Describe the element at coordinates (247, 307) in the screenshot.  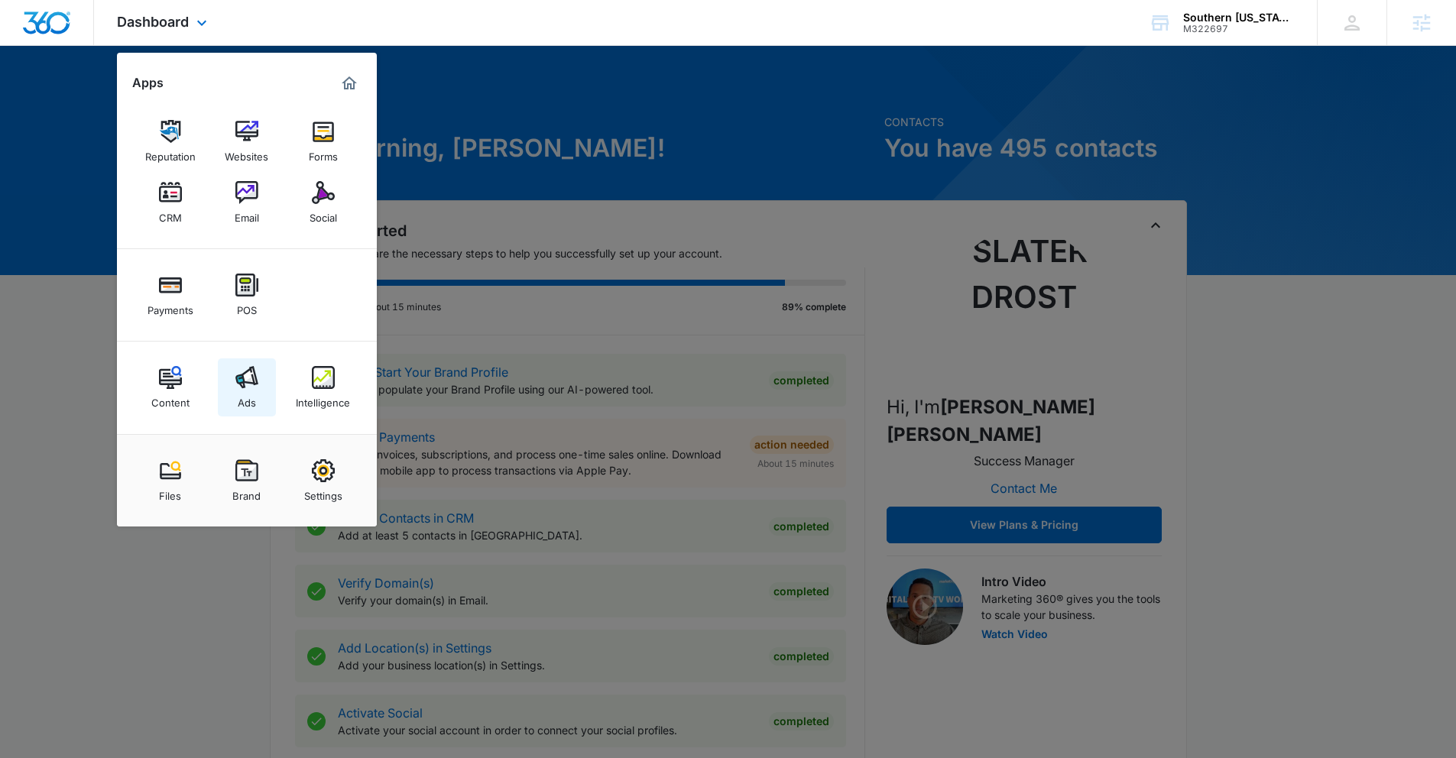
I see `div: POS` at that location.